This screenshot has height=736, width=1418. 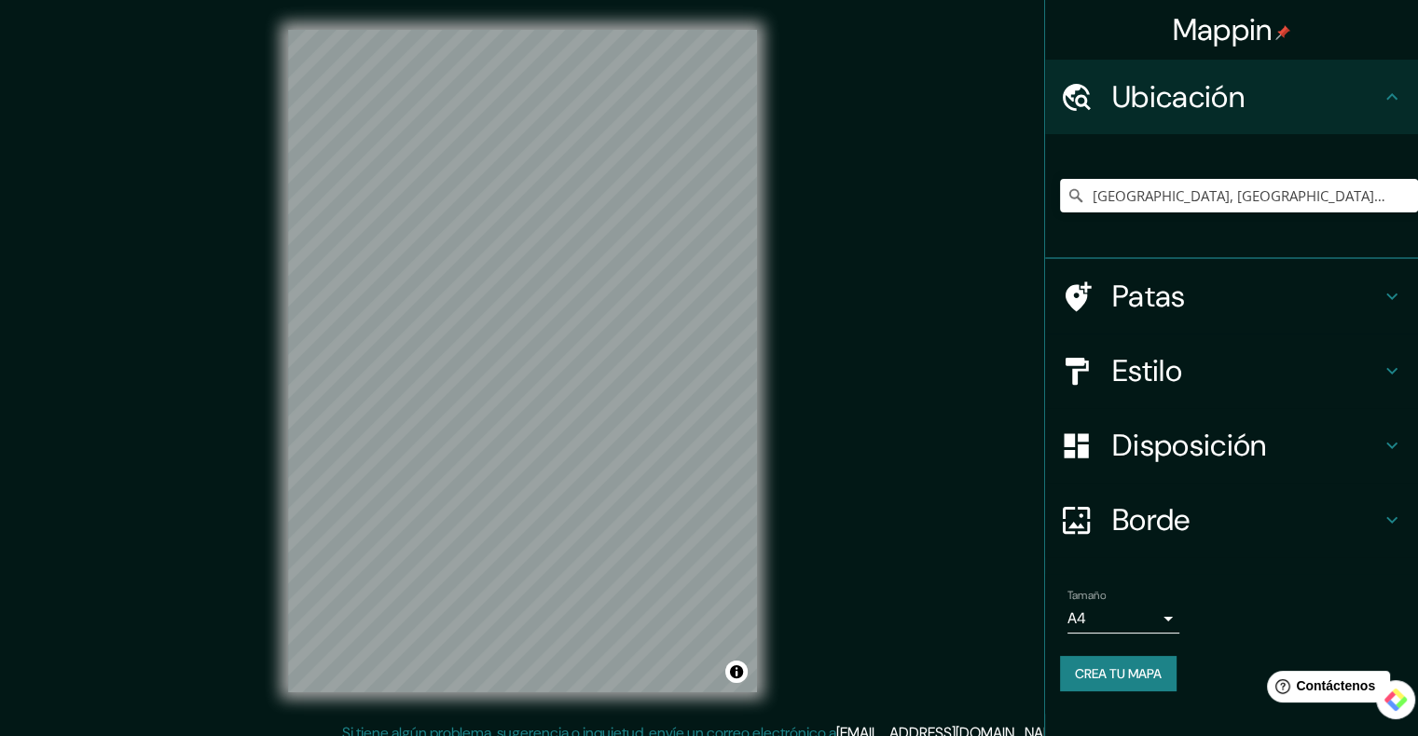 What do you see at coordinates (736, 672) in the screenshot?
I see `button: Activar o desactivar atribución` at bounding box center [736, 672].